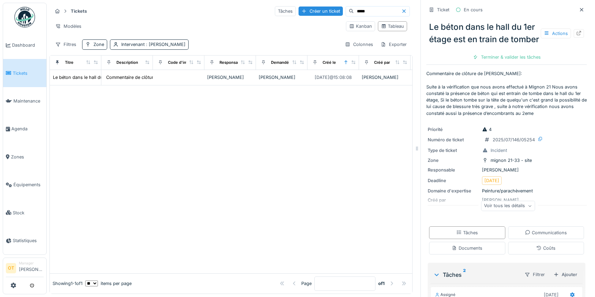  I want to click on div: Titre, so click(69, 63).